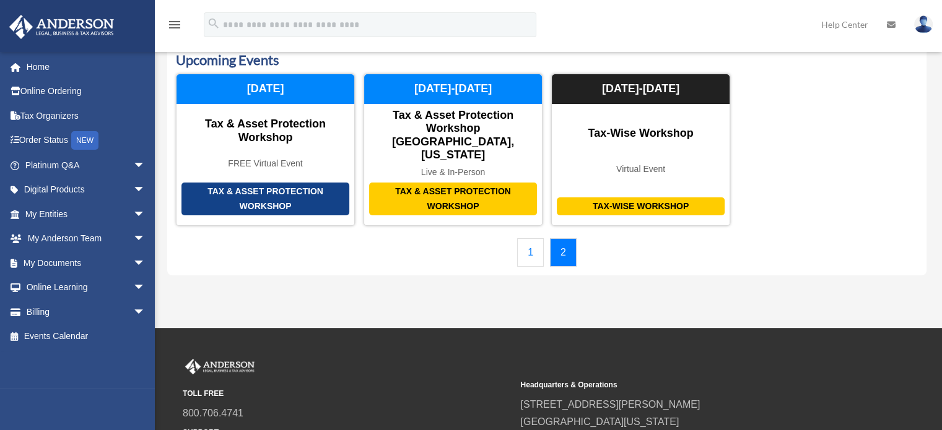  Describe the element at coordinates (83, 337) in the screenshot. I see `a: Events Calendar` at that location.